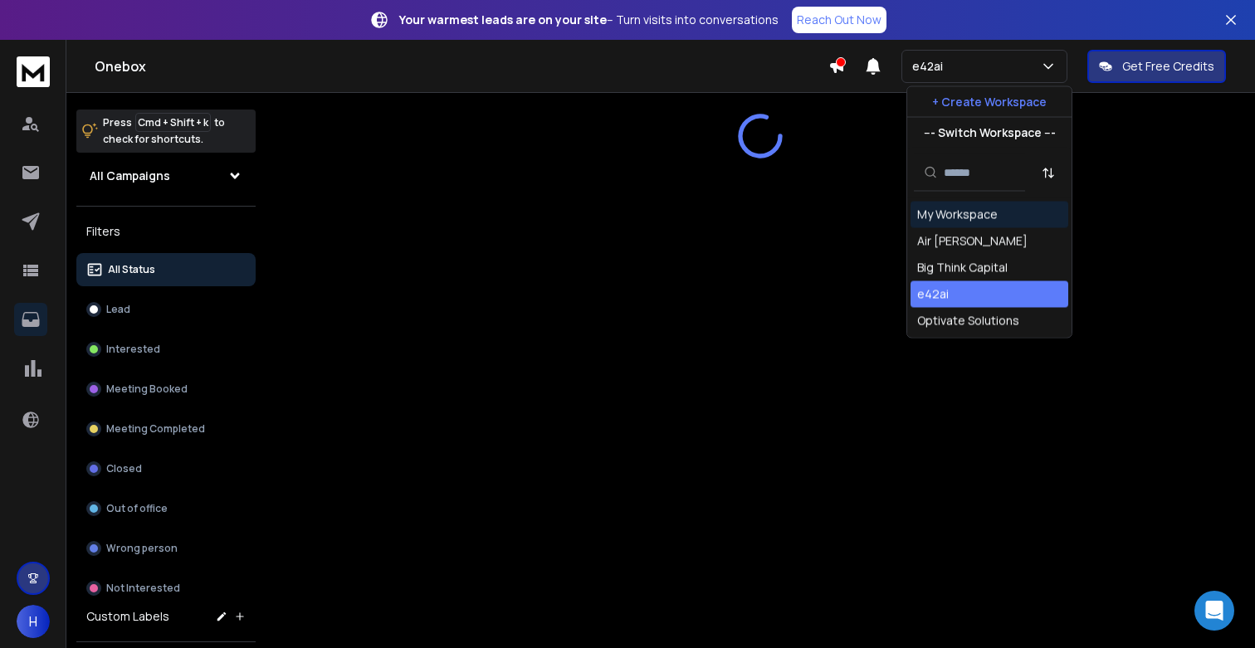 The height and width of the screenshot is (648, 1255). Describe the element at coordinates (33, 622) in the screenshot. I see `button: H` at that location.